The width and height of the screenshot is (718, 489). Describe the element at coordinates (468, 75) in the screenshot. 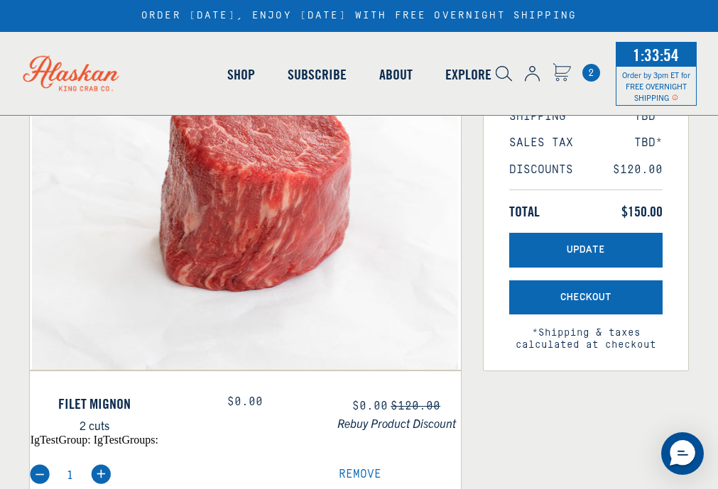

I see `a: Explore` at that location.